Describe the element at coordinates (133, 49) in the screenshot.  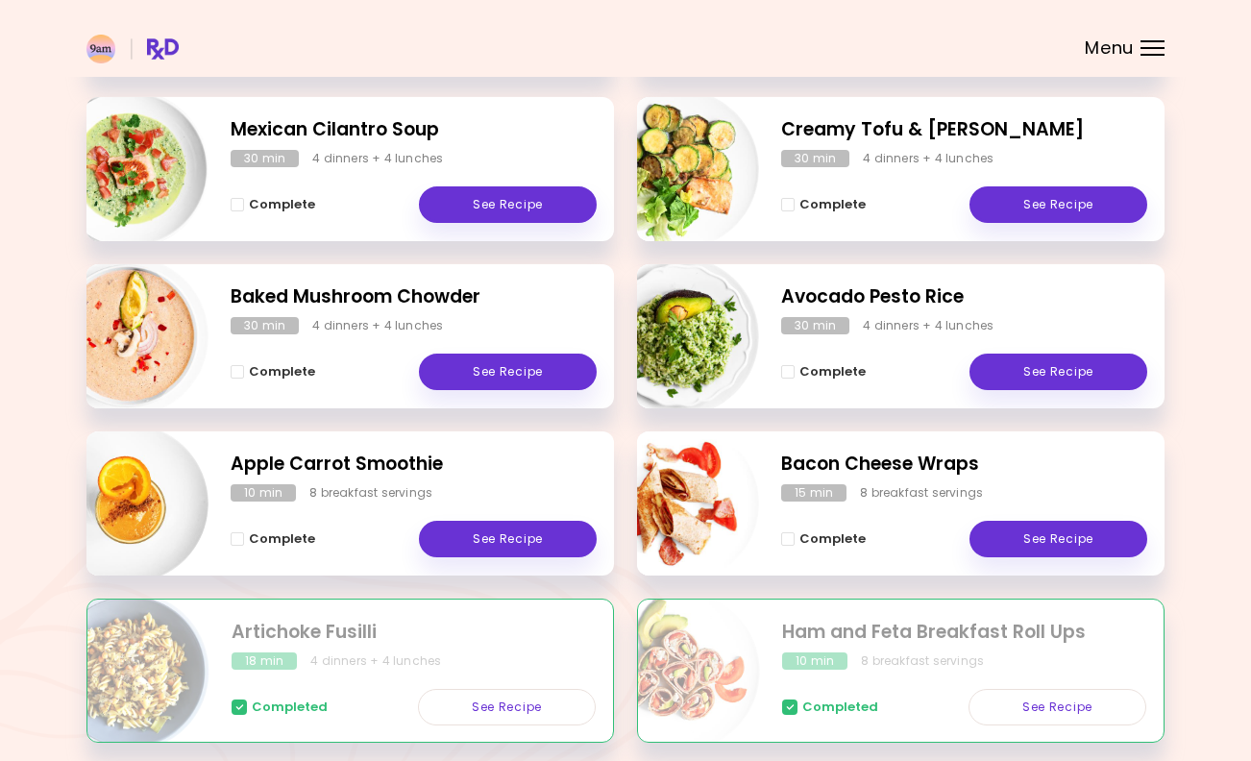
I see `img: RxDiet` at that location.